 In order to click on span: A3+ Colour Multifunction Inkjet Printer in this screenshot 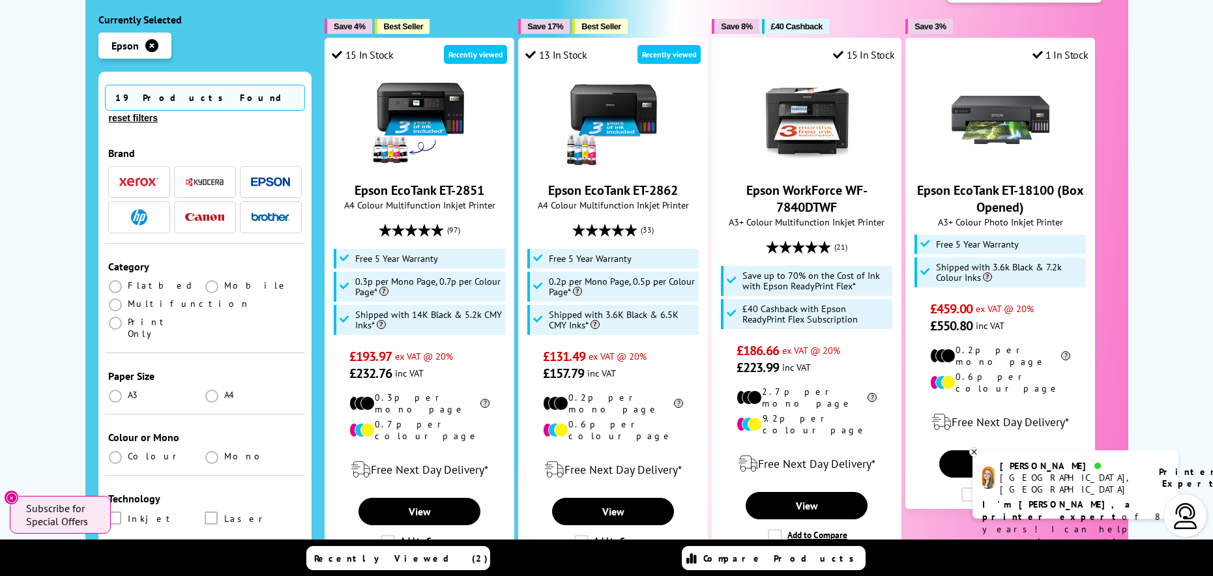, I will do `click(807, 222)`.